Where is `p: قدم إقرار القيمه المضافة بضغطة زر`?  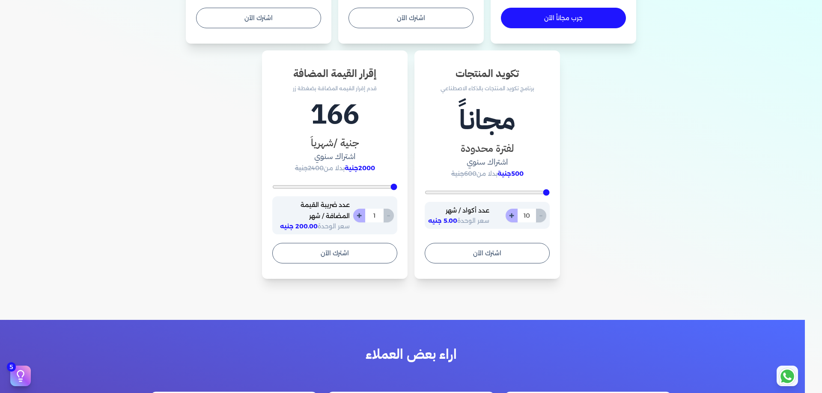
p: قدم إقرار القيمه المضافة بضغطة زر is located at coordinates (335, 89).